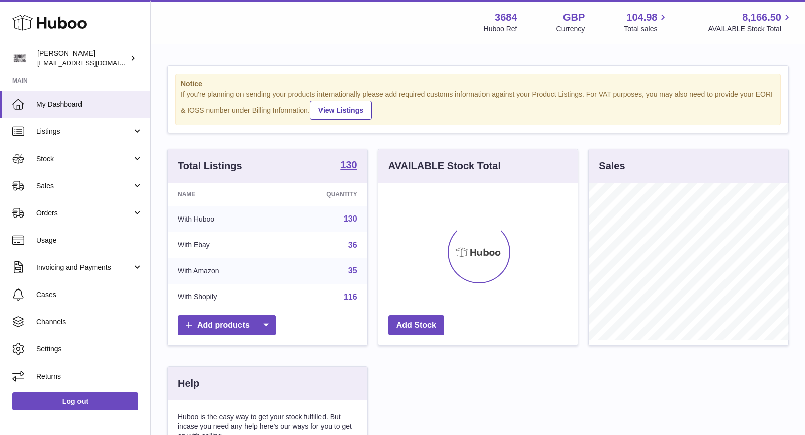 This screenshot has width=805, height=435. What do you see at coordinates (350, 296) in the screenshot?
I see `a: 116` at bounding box center [350, 296].